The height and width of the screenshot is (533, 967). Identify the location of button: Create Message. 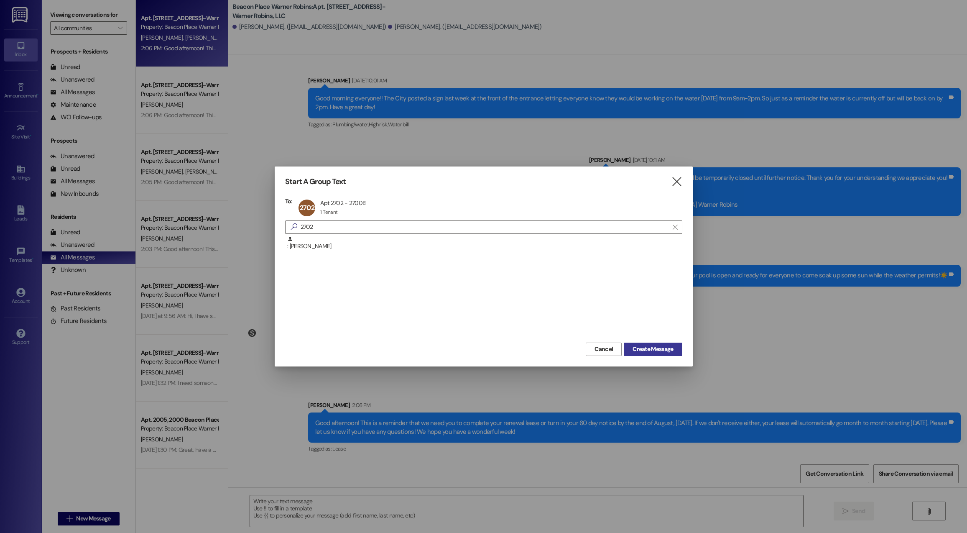
(653, 349).